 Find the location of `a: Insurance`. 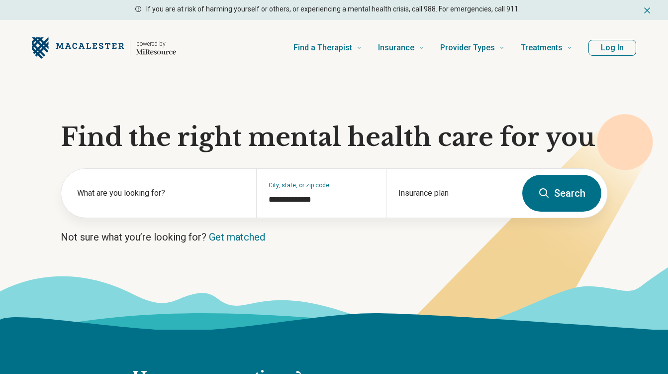

a: Insurance is located at coordinates (401, 48).